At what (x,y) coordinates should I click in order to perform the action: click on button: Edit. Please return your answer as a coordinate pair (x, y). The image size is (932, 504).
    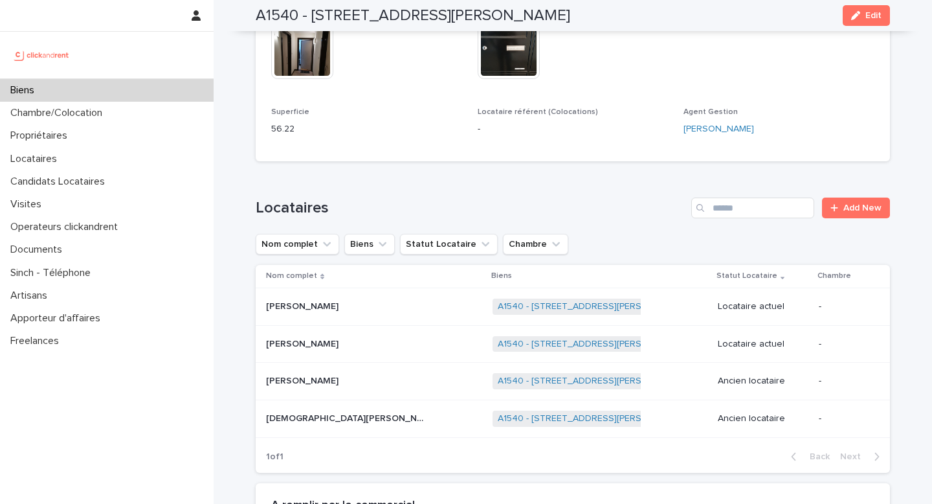
    Looking at the image, I should click on (866, 16).